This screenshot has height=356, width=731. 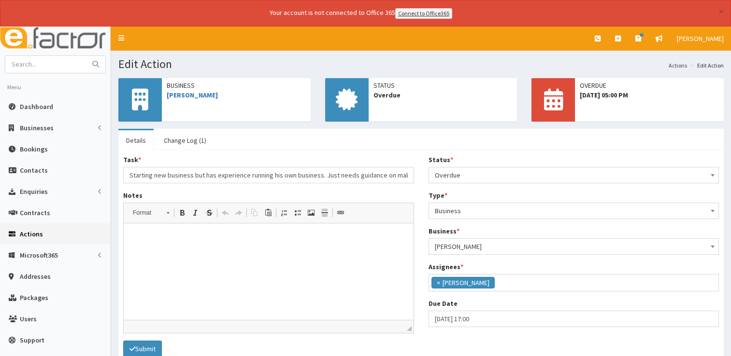 I want to click on a: Insert/Remove Numbered List, so click(x=284, y=213).